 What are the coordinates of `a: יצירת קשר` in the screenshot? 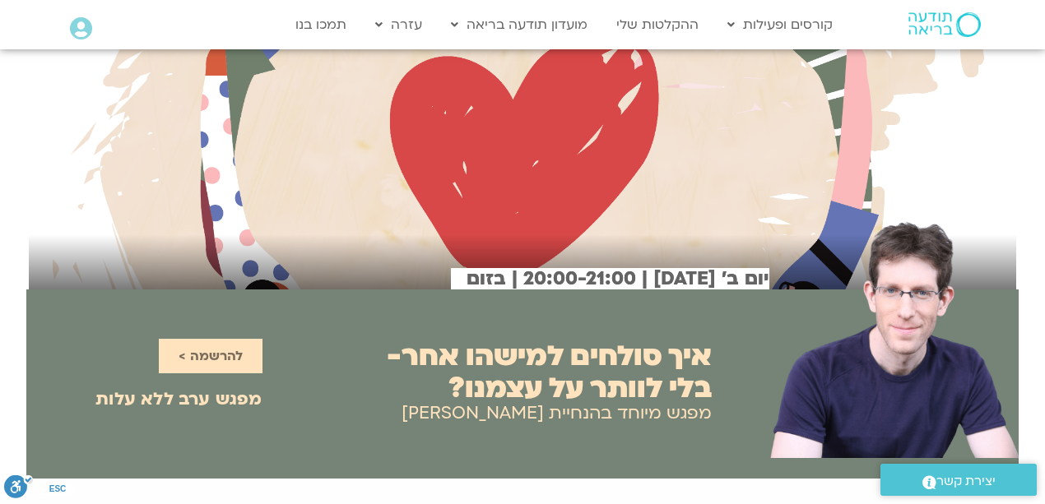 It's located at (959, 480).